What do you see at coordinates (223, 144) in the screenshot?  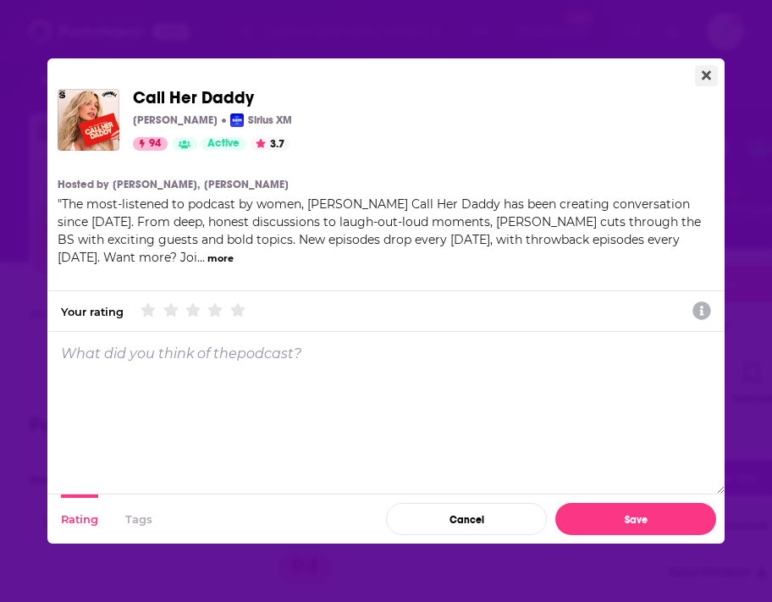 I see `a: Active` at bounding box center [223, 144].